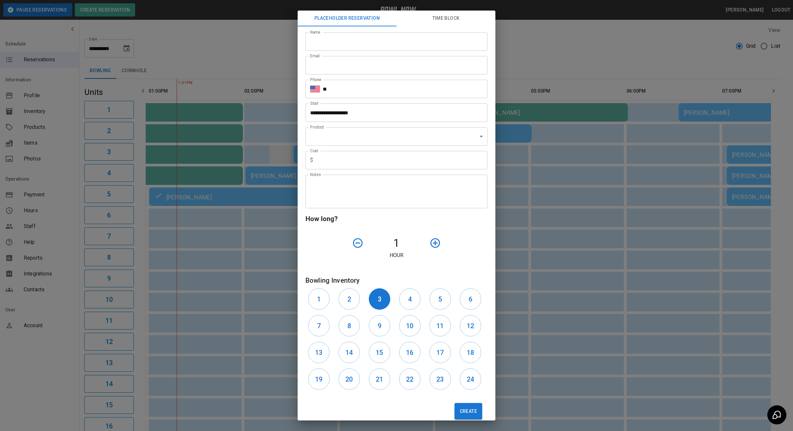 The image size is (793, 431). I want to click on h6: 16, so click(410, 353).